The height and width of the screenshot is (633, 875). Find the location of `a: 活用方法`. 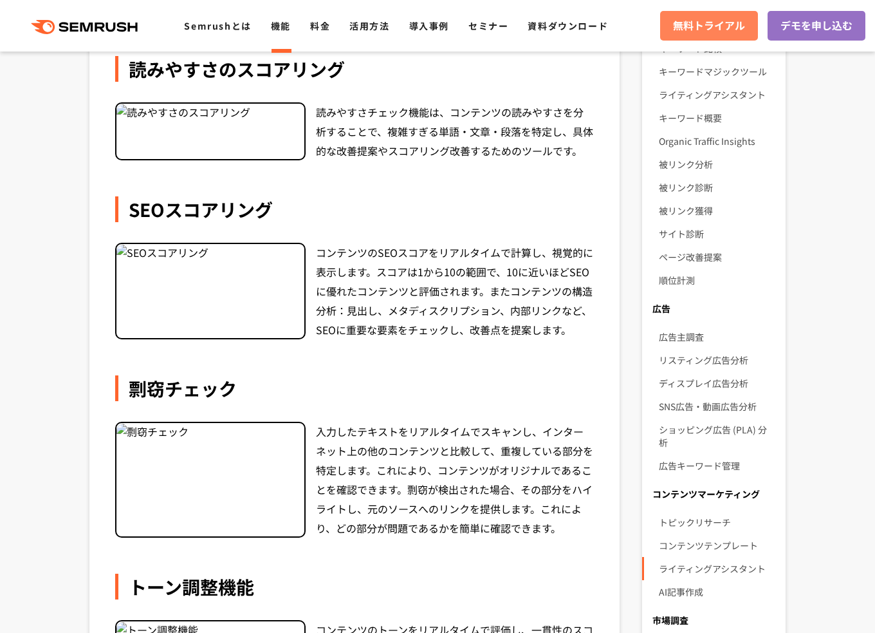

a: 活用方法 is located at coordinates (369, 26).